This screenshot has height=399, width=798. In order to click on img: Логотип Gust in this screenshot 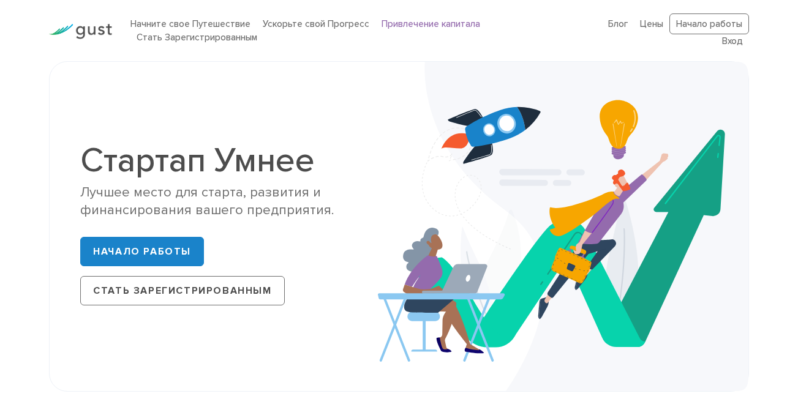, I will do `click(80, 31)`.